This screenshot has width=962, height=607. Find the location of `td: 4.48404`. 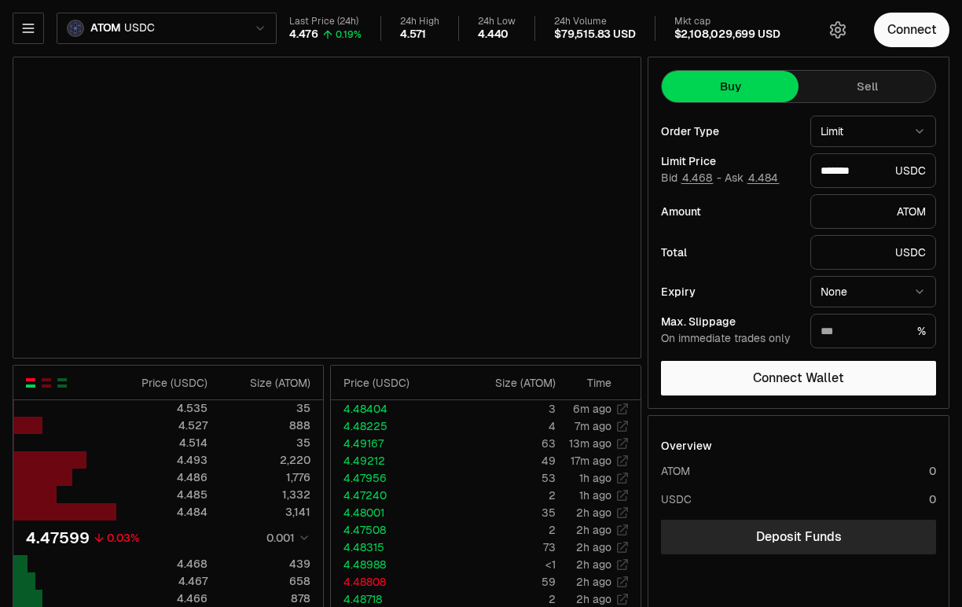

td: 4.48404 is located at coordinates (389, 409).